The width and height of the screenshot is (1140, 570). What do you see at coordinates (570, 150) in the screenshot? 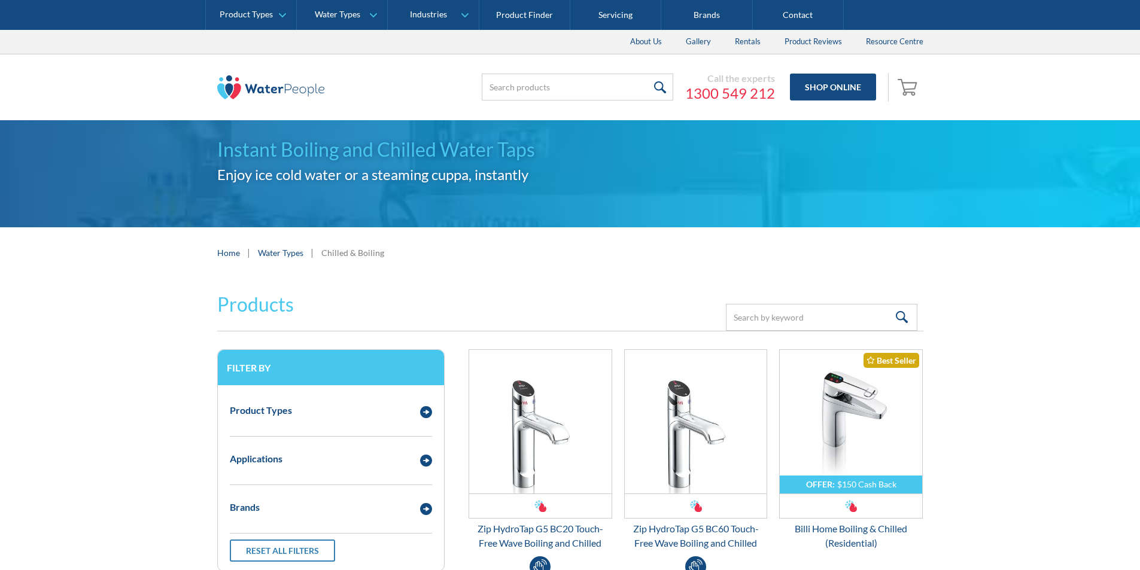
I see `h1: Instant Boiling and Chilled Water Taps` at bounding box center [570, 150].